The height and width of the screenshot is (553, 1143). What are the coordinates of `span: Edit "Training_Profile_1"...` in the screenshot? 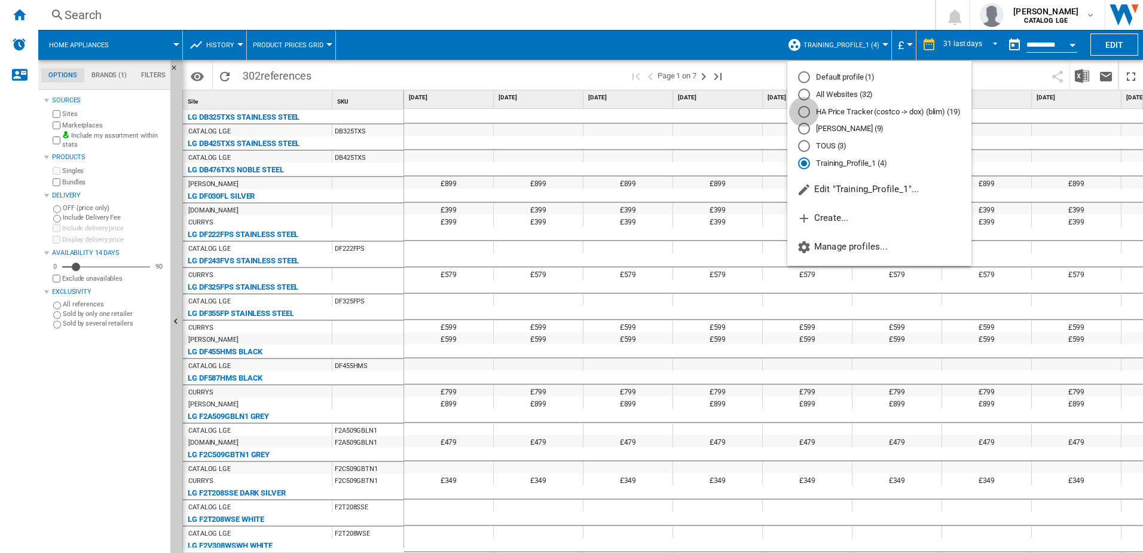 It's located at (858, 189).